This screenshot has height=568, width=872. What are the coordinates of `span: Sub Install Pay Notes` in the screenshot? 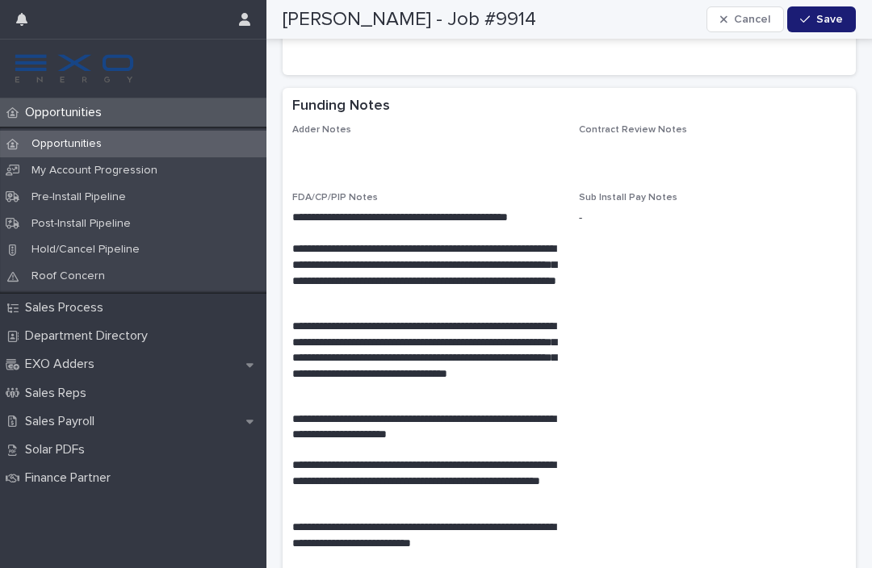 It's located at (628, 198).